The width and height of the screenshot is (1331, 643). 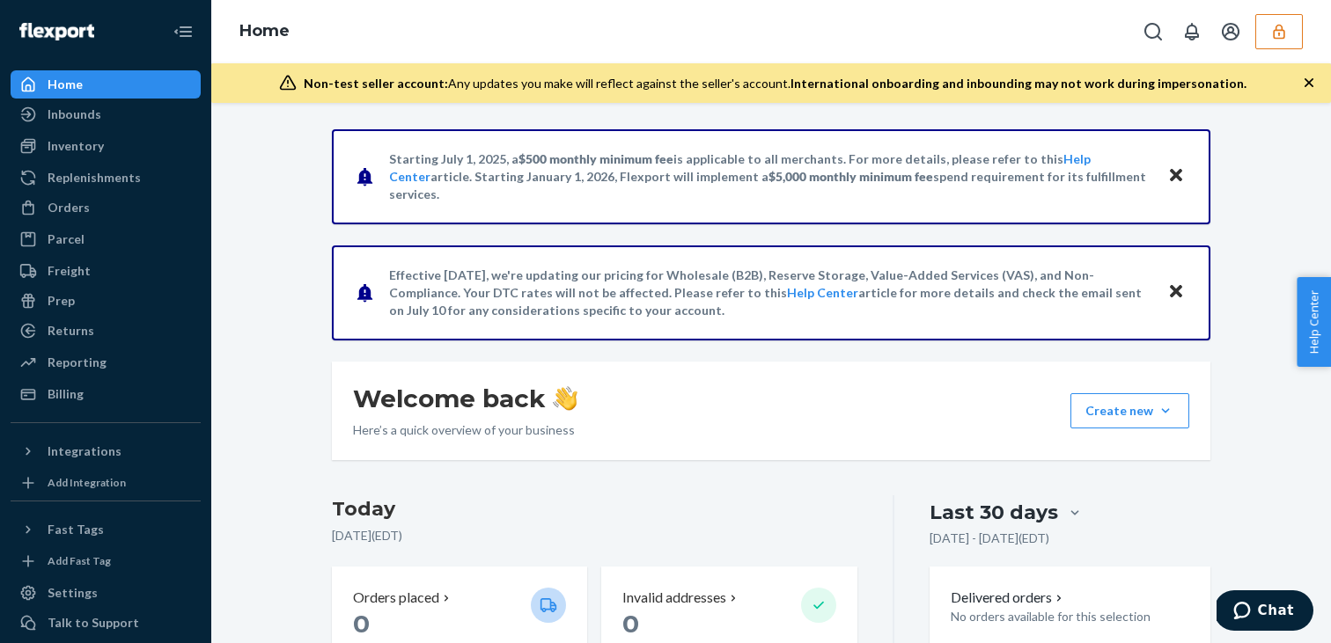 I want to click on a: Help Center, so click(x=822, y=292).